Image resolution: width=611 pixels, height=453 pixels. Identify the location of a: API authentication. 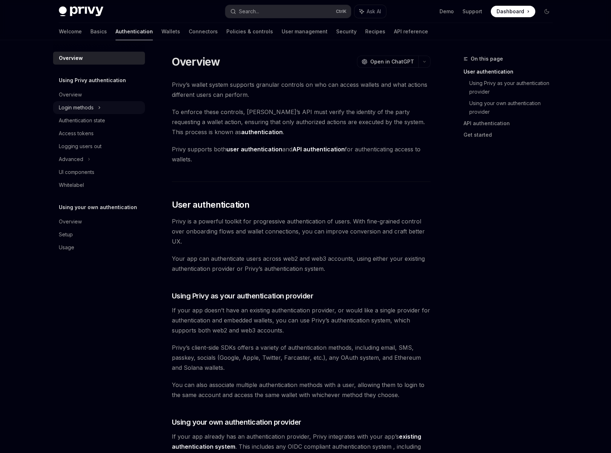
(511, 123).